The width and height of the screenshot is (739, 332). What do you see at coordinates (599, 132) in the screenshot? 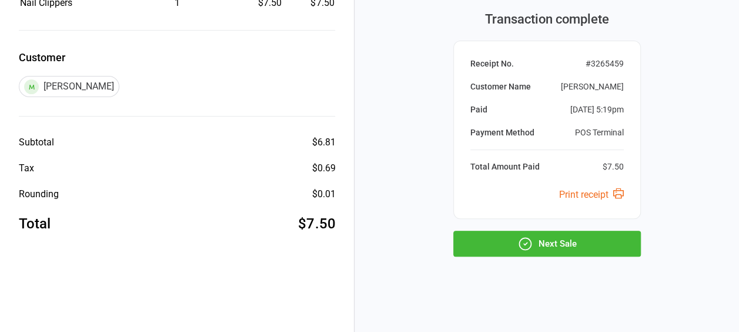
I see `div: POS Terminal` at bounding box center [599, 132].